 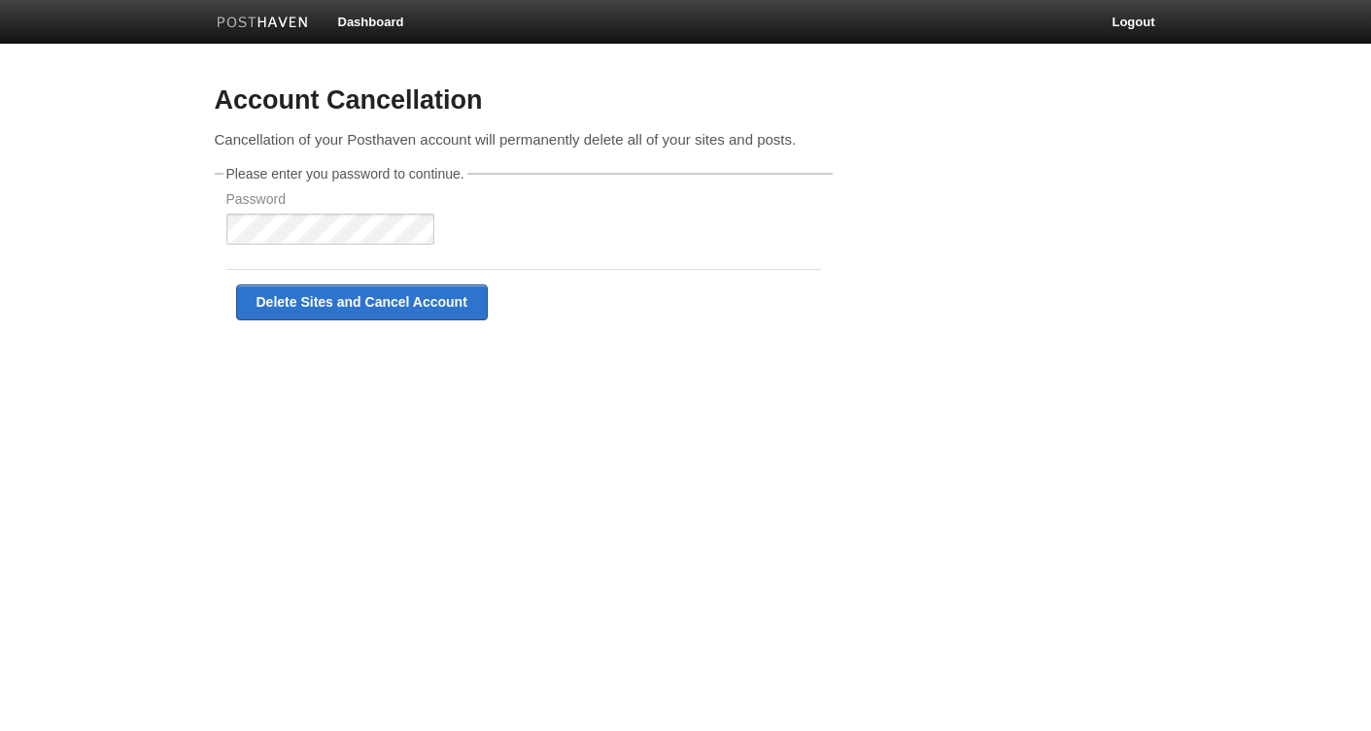 I want to click on legend: Please enter you password to continue., so click(x=345, y=174).